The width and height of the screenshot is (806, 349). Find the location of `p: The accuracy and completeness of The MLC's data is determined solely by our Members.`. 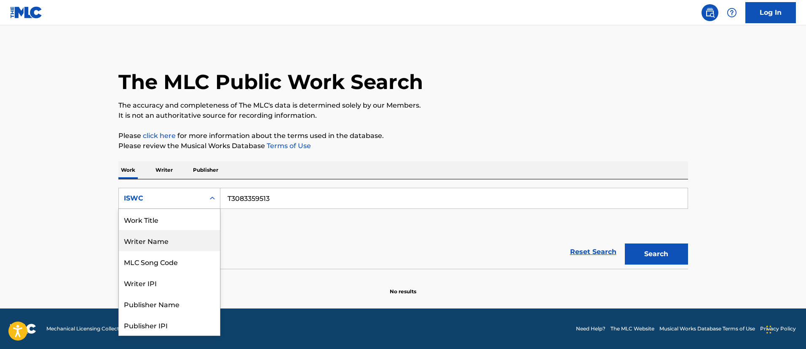

p: The accuracy and completeness of The MLC's data is determined solely by our Members. is located at coordinates (403, 105).